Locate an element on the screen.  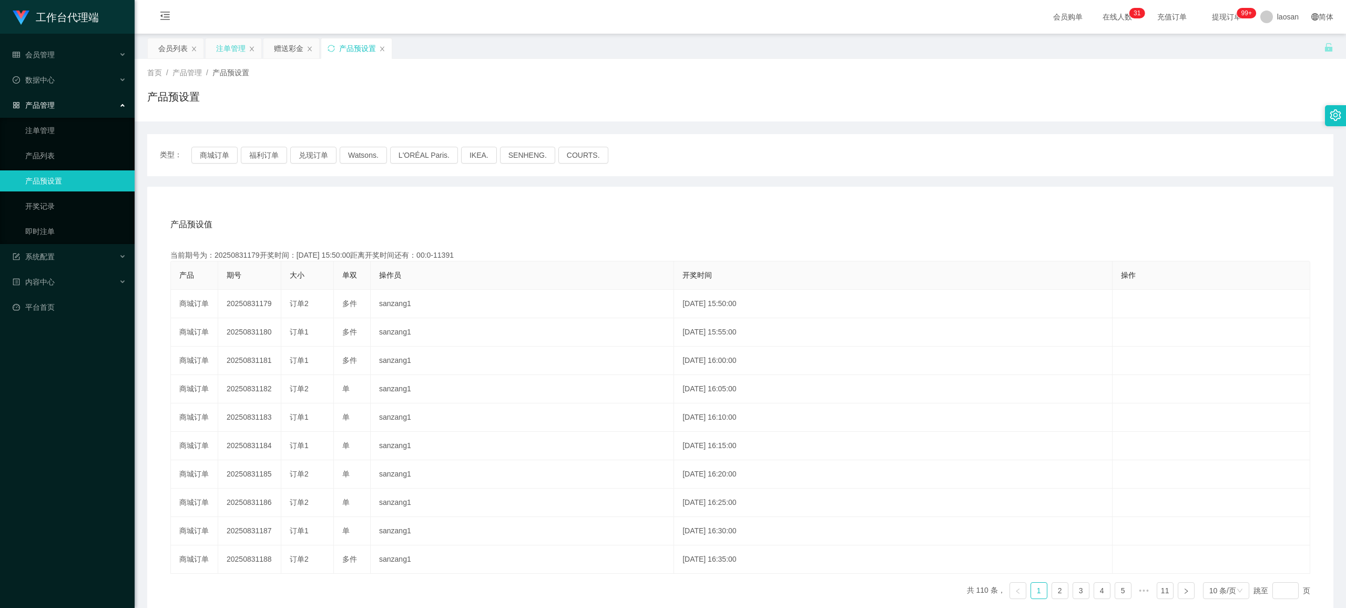
span: 数据中心 is located at coordinates (34, 80).